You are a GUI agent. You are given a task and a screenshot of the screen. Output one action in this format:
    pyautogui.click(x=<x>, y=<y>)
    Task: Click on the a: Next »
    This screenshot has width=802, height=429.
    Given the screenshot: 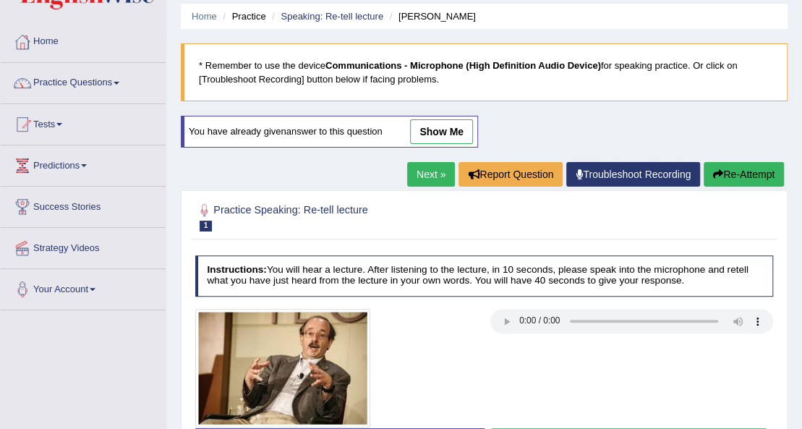 What is the action you would take?
    pyautogui.click(x=431, y=174)
    